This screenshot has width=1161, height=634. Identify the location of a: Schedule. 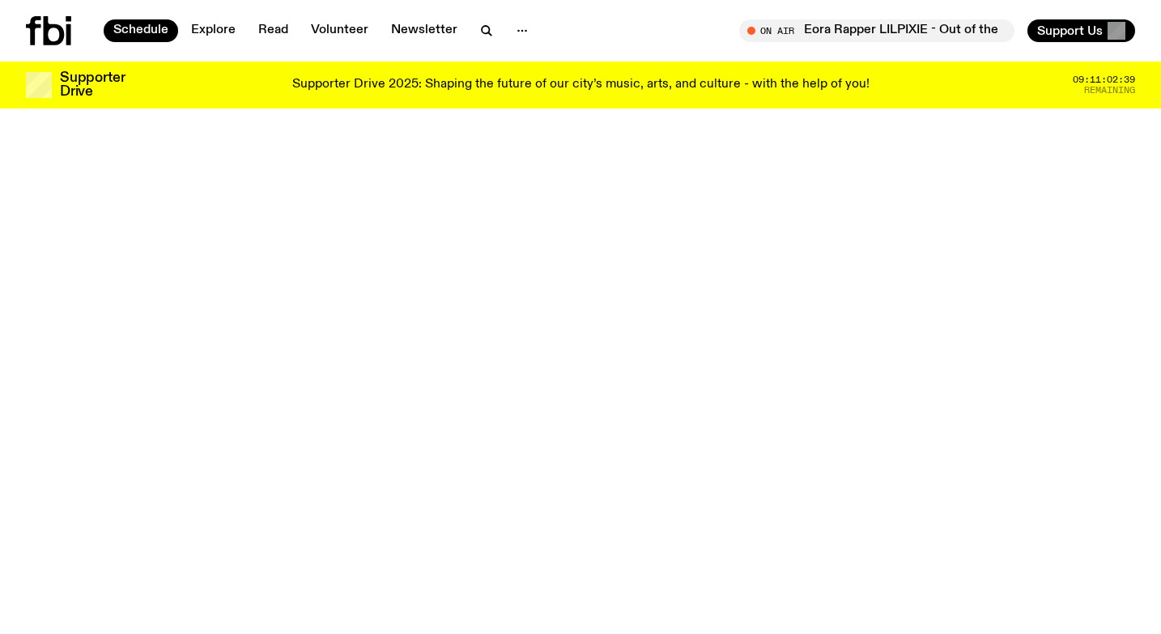
(141, 31).